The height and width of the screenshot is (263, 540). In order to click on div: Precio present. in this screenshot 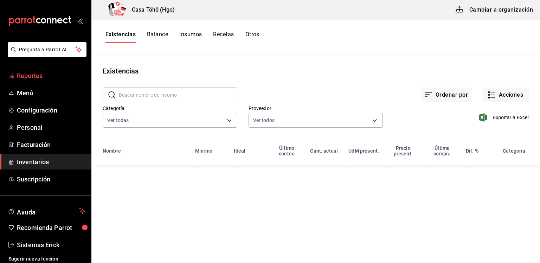, I will do `click(403, 151)`.